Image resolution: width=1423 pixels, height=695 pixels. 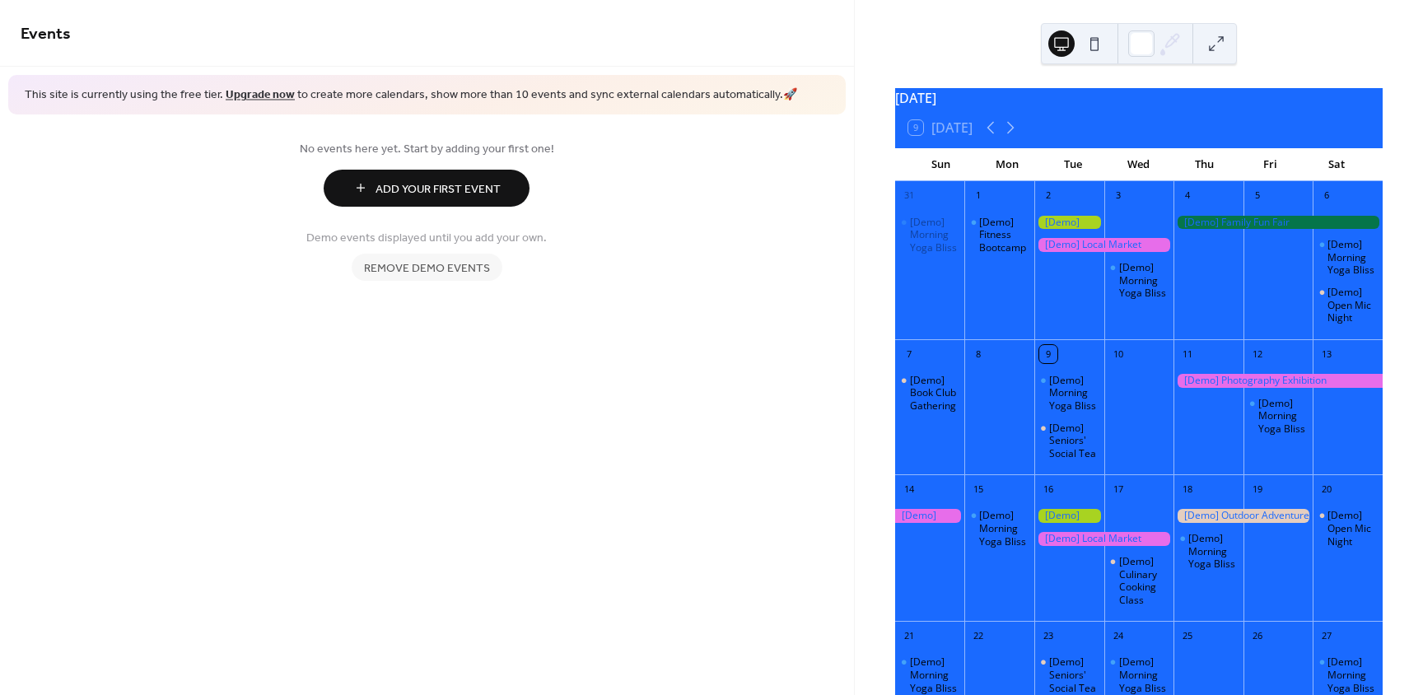 What do you see at coordinates (909, 636) in the screenshot?
I see `div: 21` at bounding box center [909, 636].